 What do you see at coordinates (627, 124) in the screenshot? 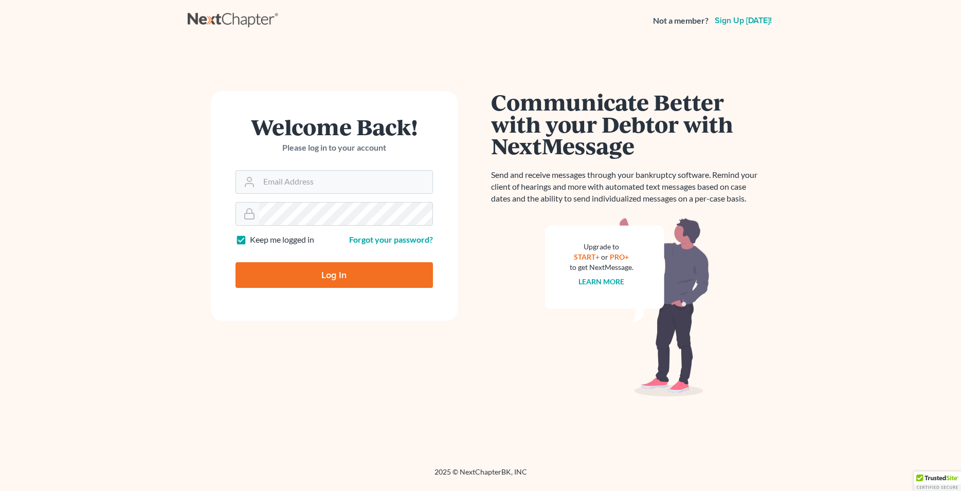
I see `h1: Communicate Better with your Debtor with NextMessage` at bounding box center [627, 124].